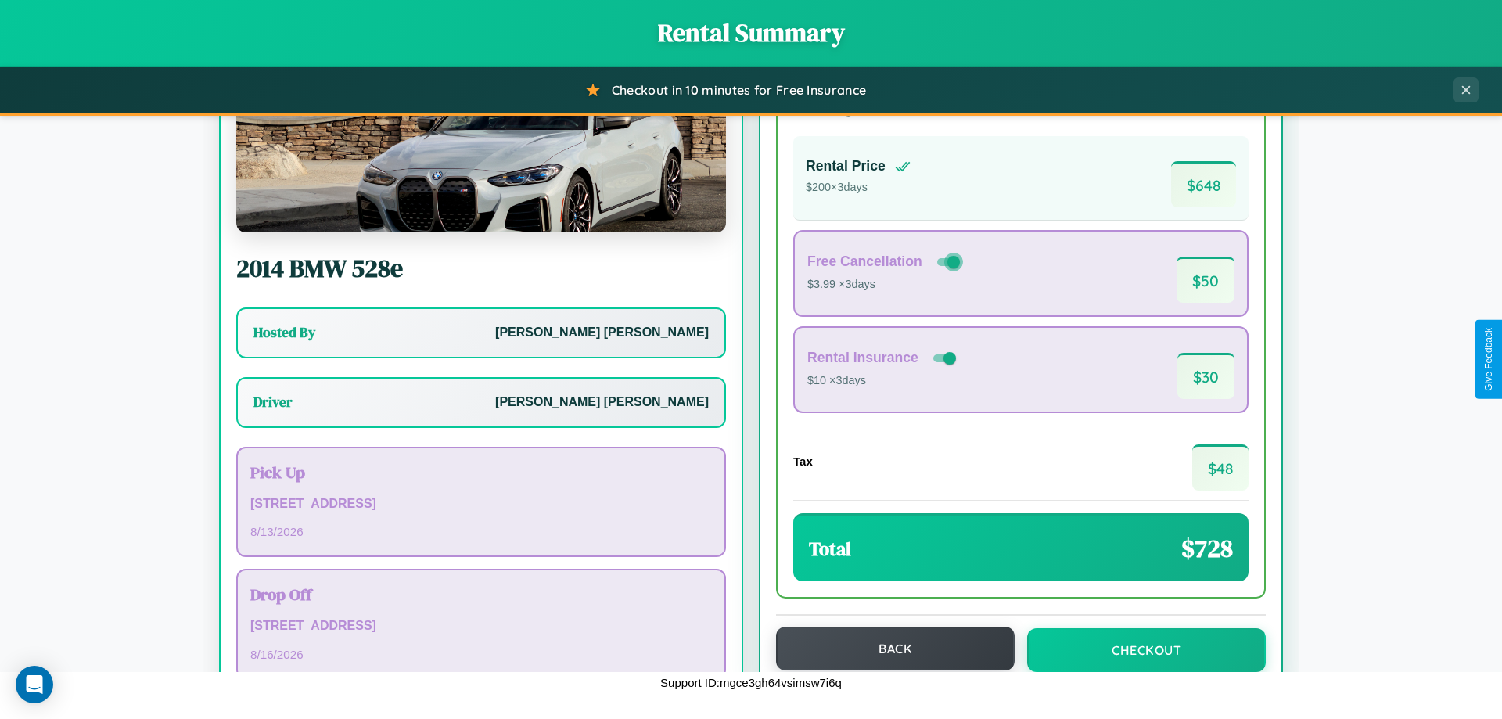  What do you see at coordinates (481, 654) in the screenshot?
I see `p: 8 / 16 / 2026` at bounding box center [481, 654].